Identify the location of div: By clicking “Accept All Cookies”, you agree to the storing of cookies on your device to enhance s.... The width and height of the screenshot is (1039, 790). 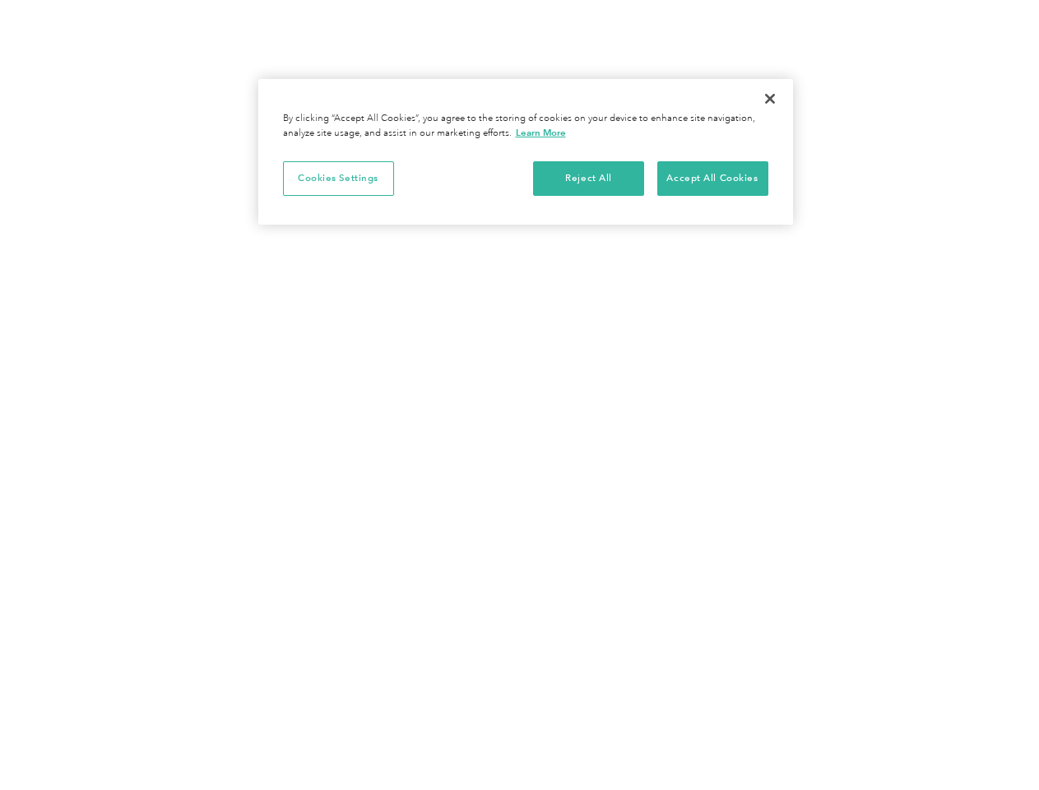
(526, 126).